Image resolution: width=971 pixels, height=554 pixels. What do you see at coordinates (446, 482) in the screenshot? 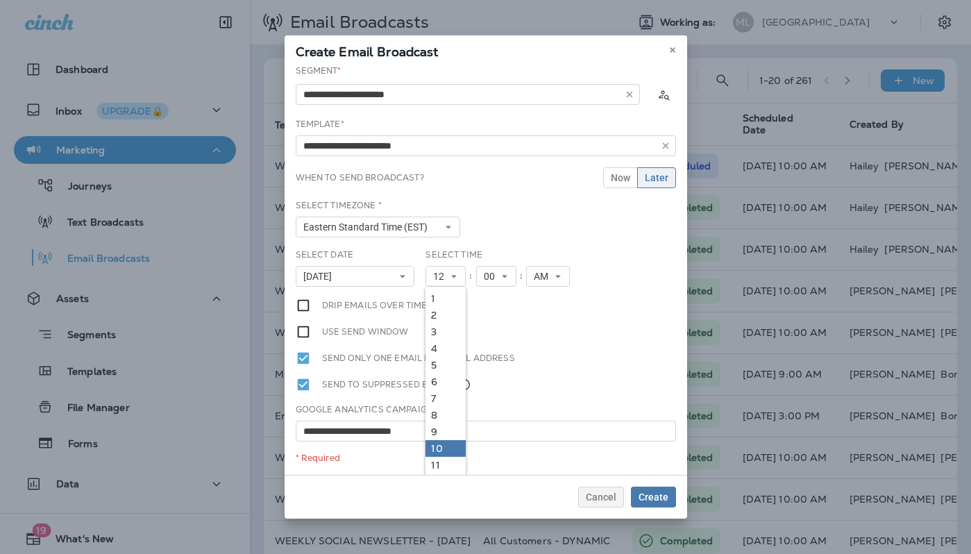
I see `a: 12` at bounding box center [446, 482].